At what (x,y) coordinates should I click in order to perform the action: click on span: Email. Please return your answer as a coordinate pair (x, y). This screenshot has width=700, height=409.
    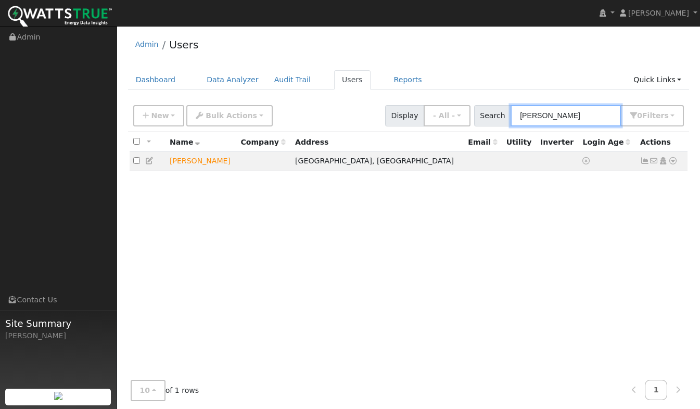
    Looking at the image, I should click on (482, 142).